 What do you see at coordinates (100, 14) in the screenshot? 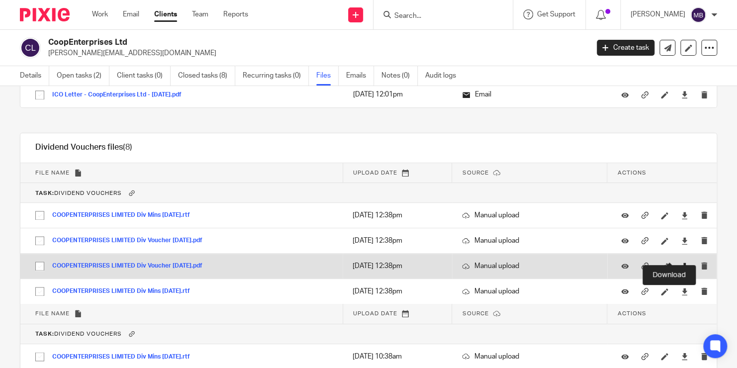
I see `a: Work` at bounding box center [100, 14].